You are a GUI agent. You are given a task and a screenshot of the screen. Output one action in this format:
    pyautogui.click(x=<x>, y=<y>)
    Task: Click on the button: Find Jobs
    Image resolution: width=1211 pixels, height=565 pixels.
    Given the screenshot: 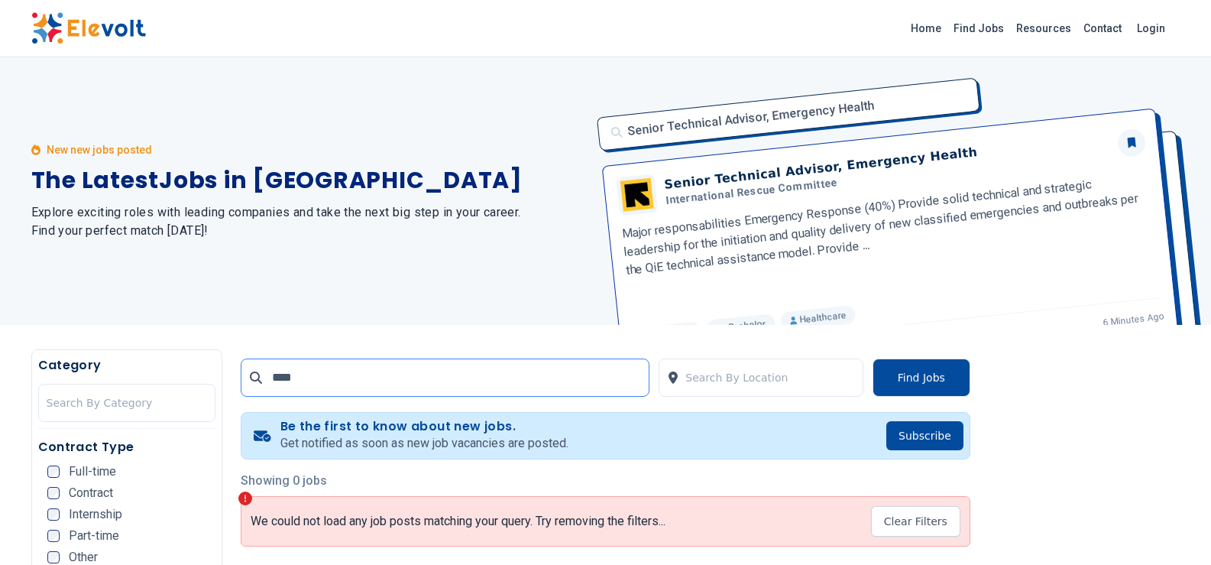 What is the action you would take?
    pyautogui.click(x=921, y=377)
    